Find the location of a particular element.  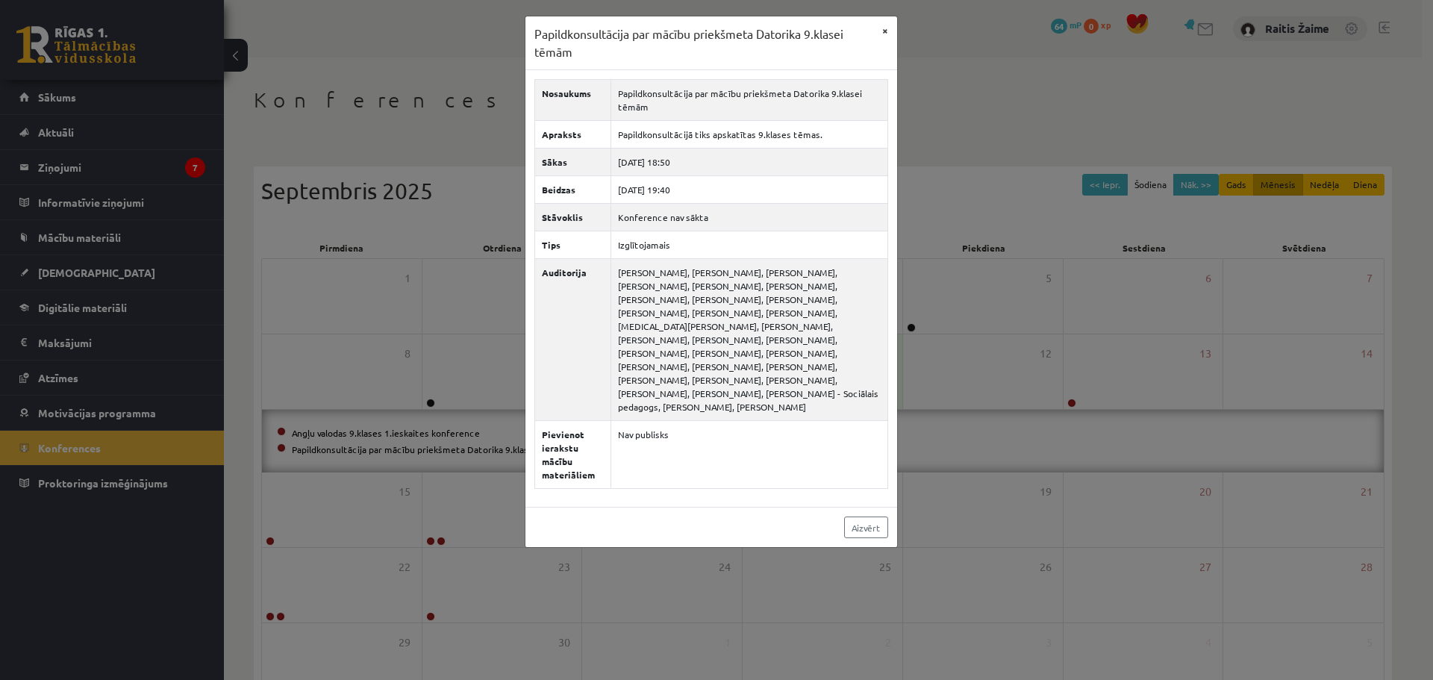

td: Nav publisks is located at coordinates (749, 455).